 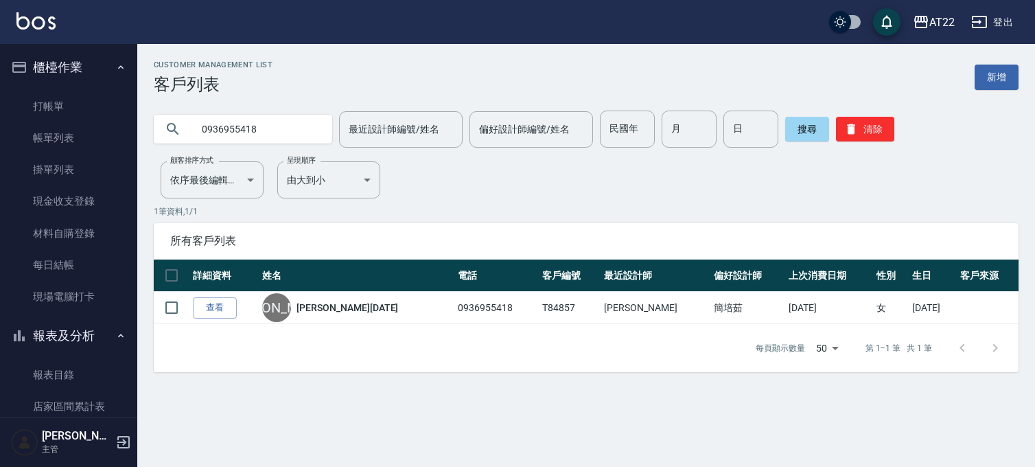 What do you see at coordinates (69, 67) in the screenshot?
I see `button: 櫃檯作業` at bounding box center [69, 67].